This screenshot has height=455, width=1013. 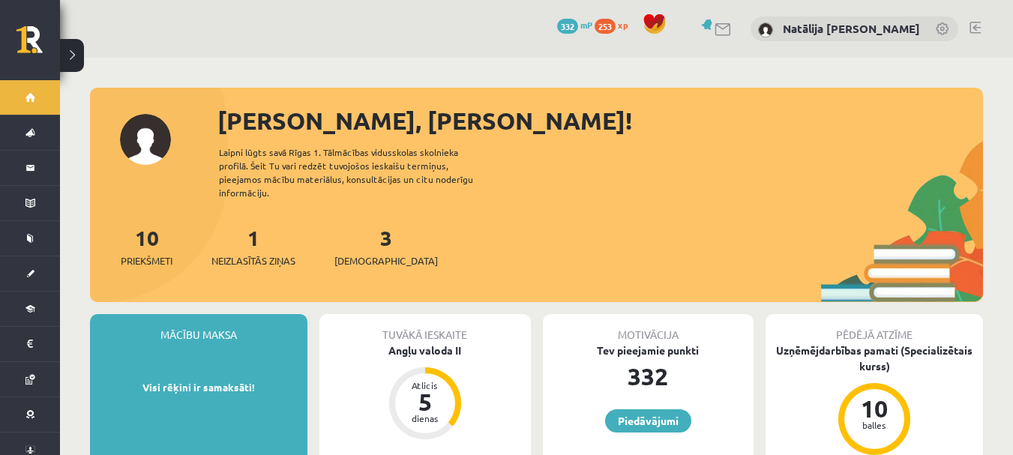 What do you see at coordinates (359, 172) in the screenshot?
I see `div: Laipni lūgts savā Rīgas 1. Tālmācības vidusskolas skolnieka profilā. Šeit Tu vari redzēt tuvojošo...` at bounding box center [359, 172].